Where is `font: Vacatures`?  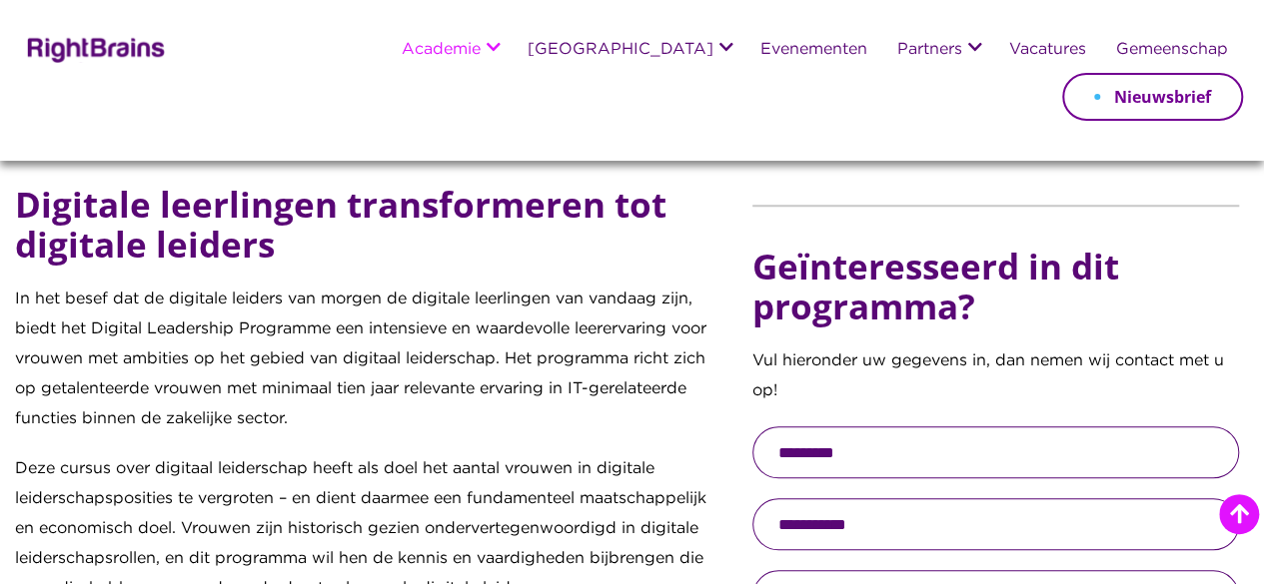 font: Vacatures is located at coordinates (1047, 49).